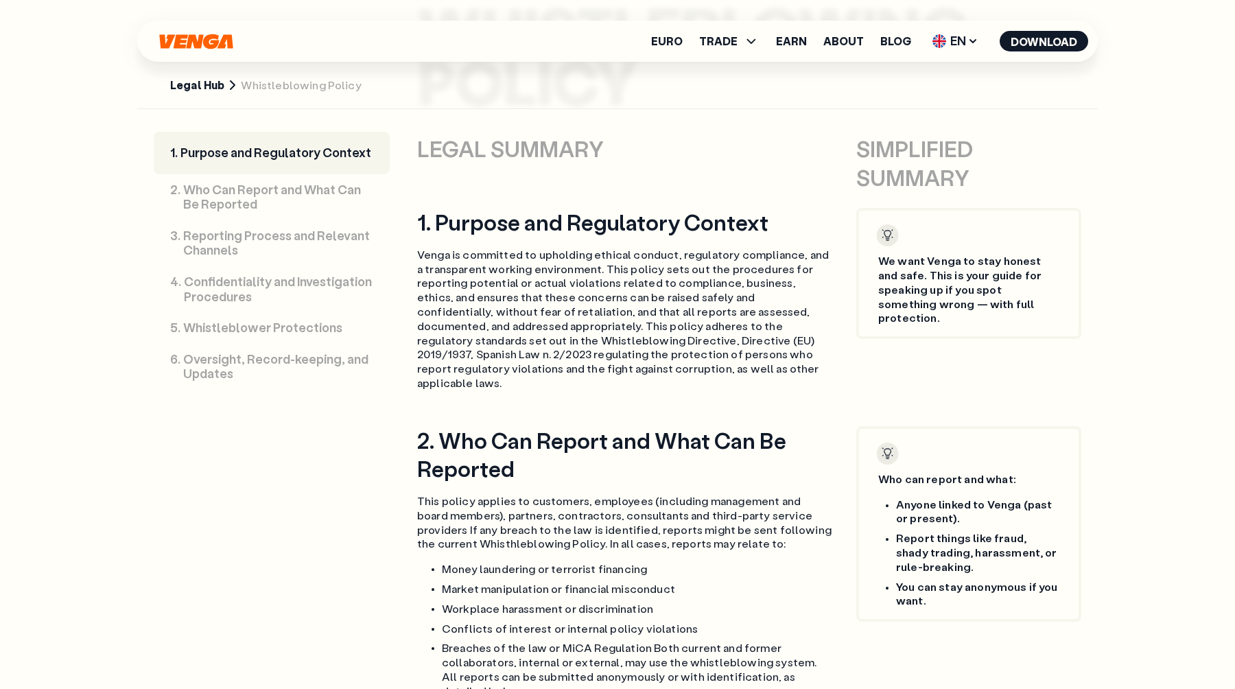 The image size is (1235, 689). I want to click on a: Download, so click(1044, 41).